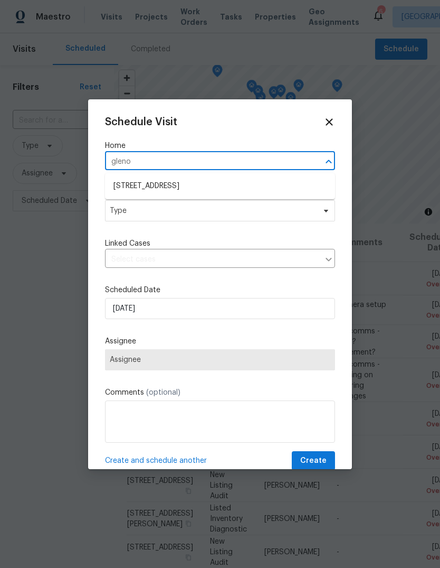  What do you see at coordinates (220, 290) in the screenshot?
I see `label: Scheduled Date` at bounding box center [220, 290].